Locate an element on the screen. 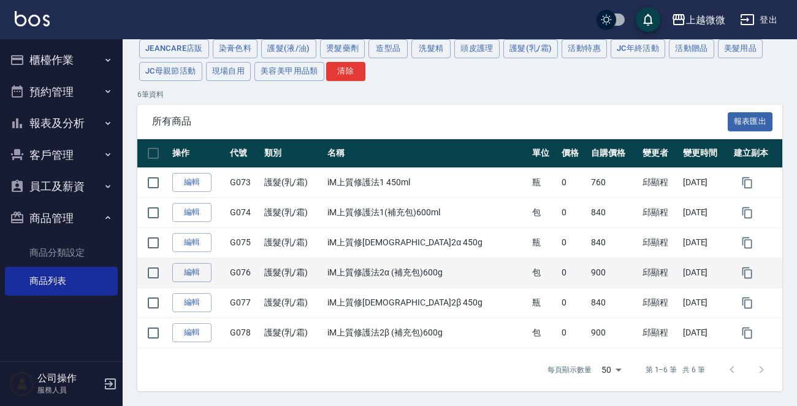 Image resolution: width=797 pixels, height=406 pixels. button: save is located at coordinates (648, 20).